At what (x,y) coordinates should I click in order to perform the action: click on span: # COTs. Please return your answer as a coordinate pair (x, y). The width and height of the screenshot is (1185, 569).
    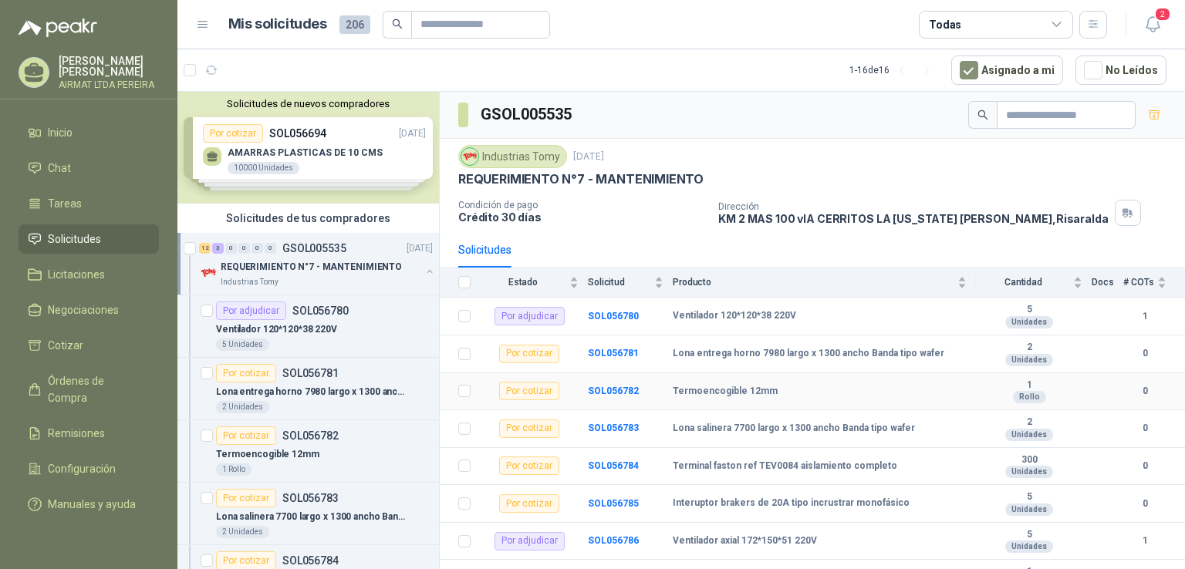
    Looking at the image, I should click on (1139, 282).